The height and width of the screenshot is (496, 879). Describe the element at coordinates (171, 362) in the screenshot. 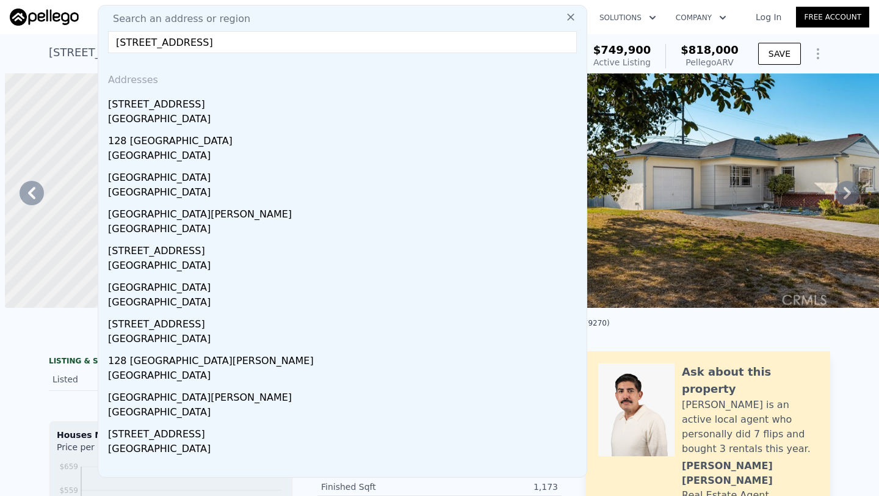

I see `div: LISTING & SALE HISTORY` at that location.